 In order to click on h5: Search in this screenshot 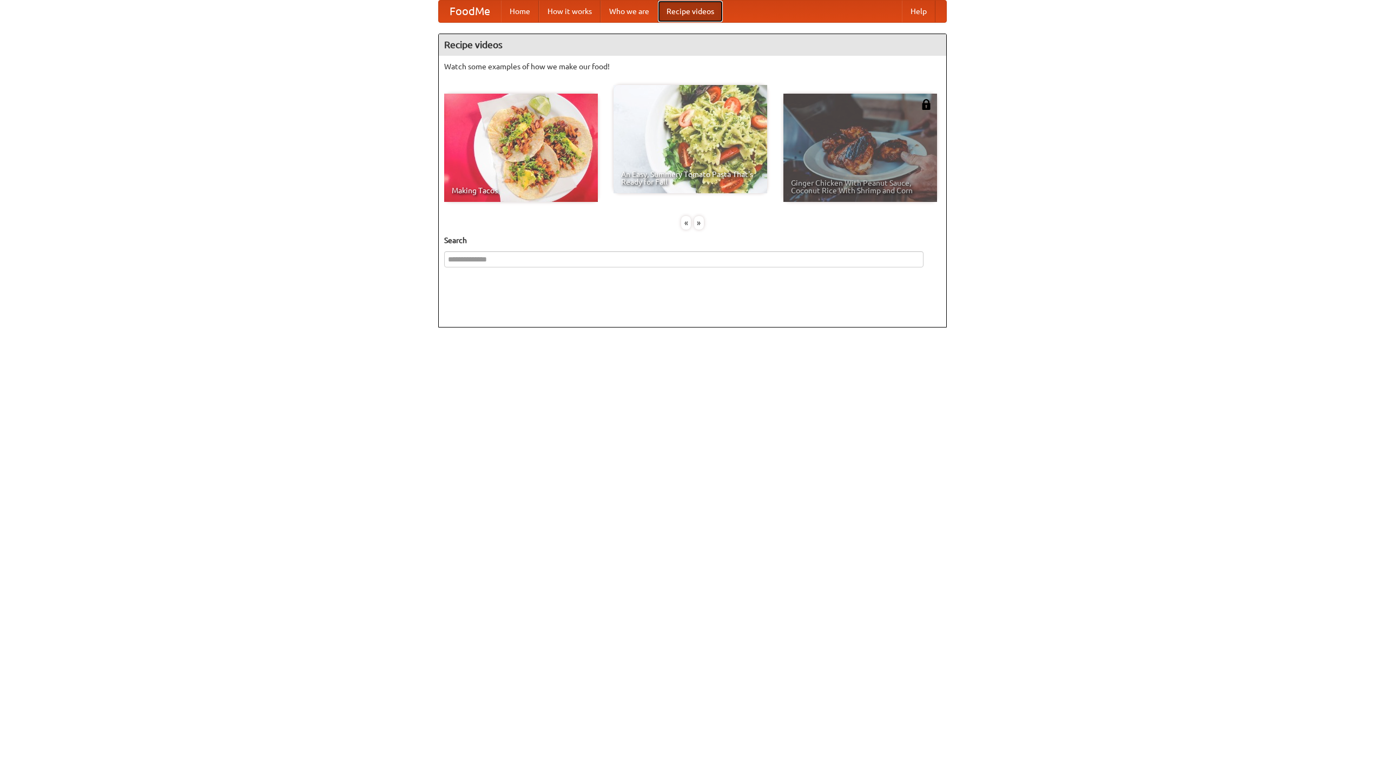, I will do `click(693, 240)`.